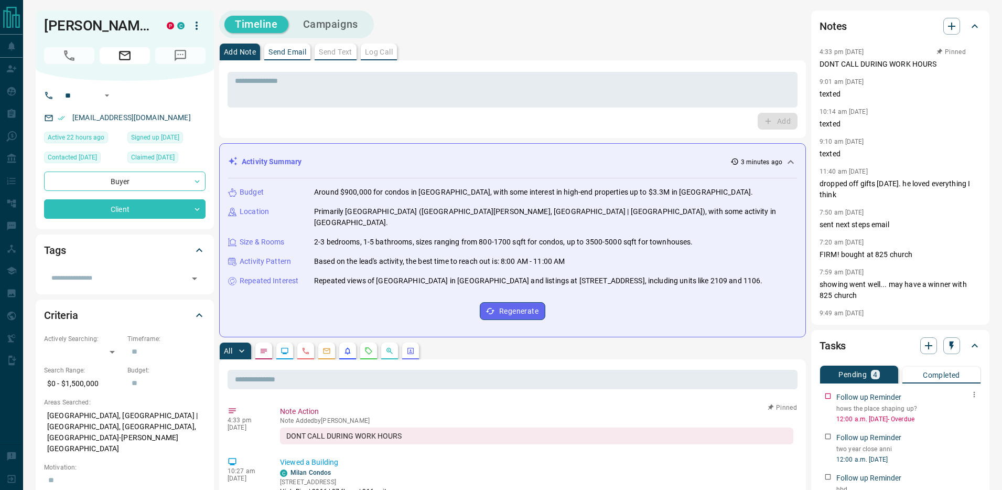  Describe the element at coordinates (246, 471) in the screenshot. I see `p: 10:27 am` at that location.